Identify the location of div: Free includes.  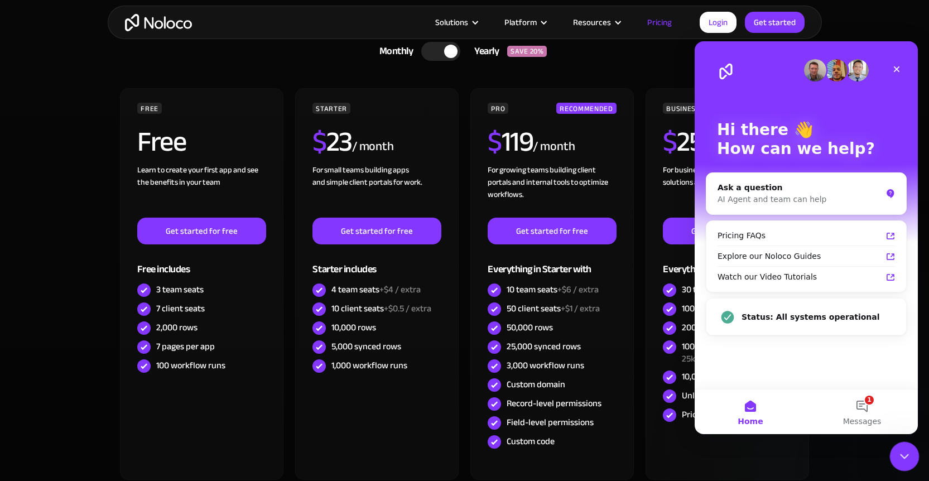
(201, 262).